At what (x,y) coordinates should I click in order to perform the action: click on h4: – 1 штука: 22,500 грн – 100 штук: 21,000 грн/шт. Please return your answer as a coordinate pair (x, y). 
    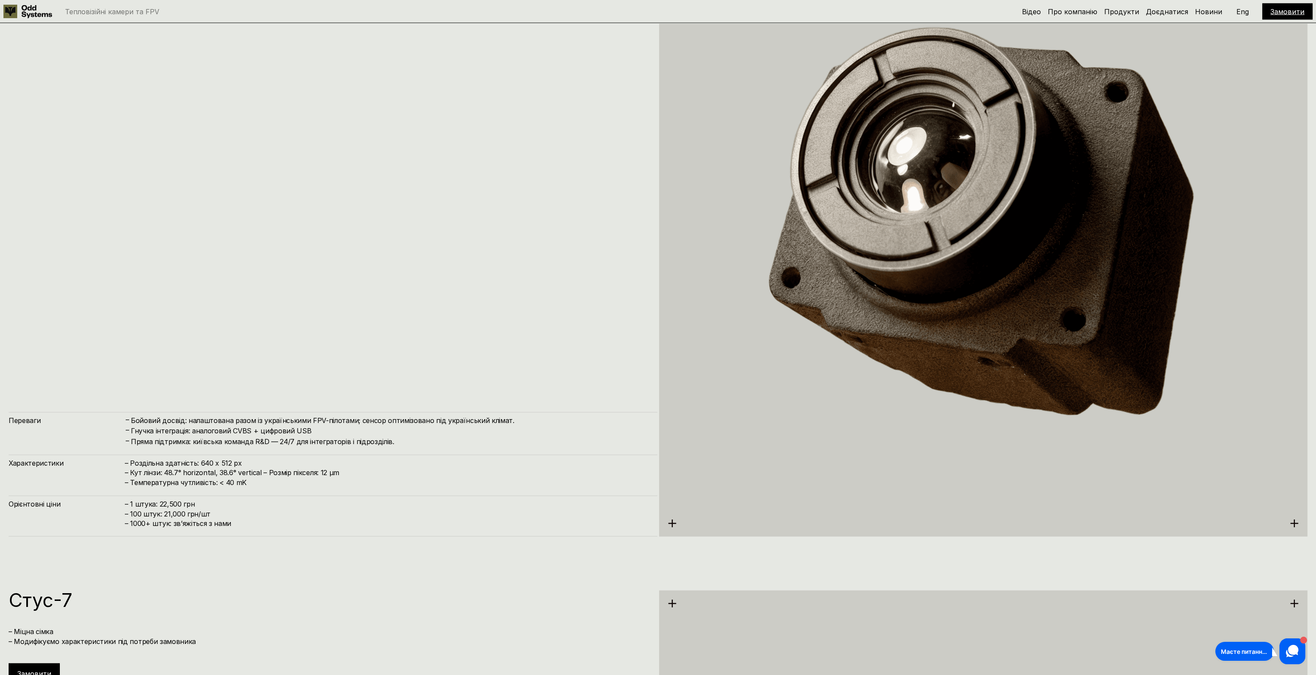
    Looking at the image, I should click on (387, 513).